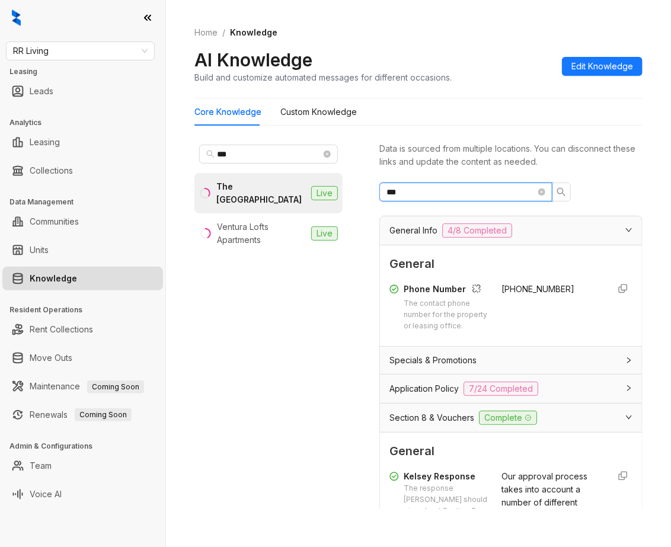 This screenshot has width=671, height=547. Describe the element at coordinates (40, 466) in the screenshot. I see `a: Team` at that location.